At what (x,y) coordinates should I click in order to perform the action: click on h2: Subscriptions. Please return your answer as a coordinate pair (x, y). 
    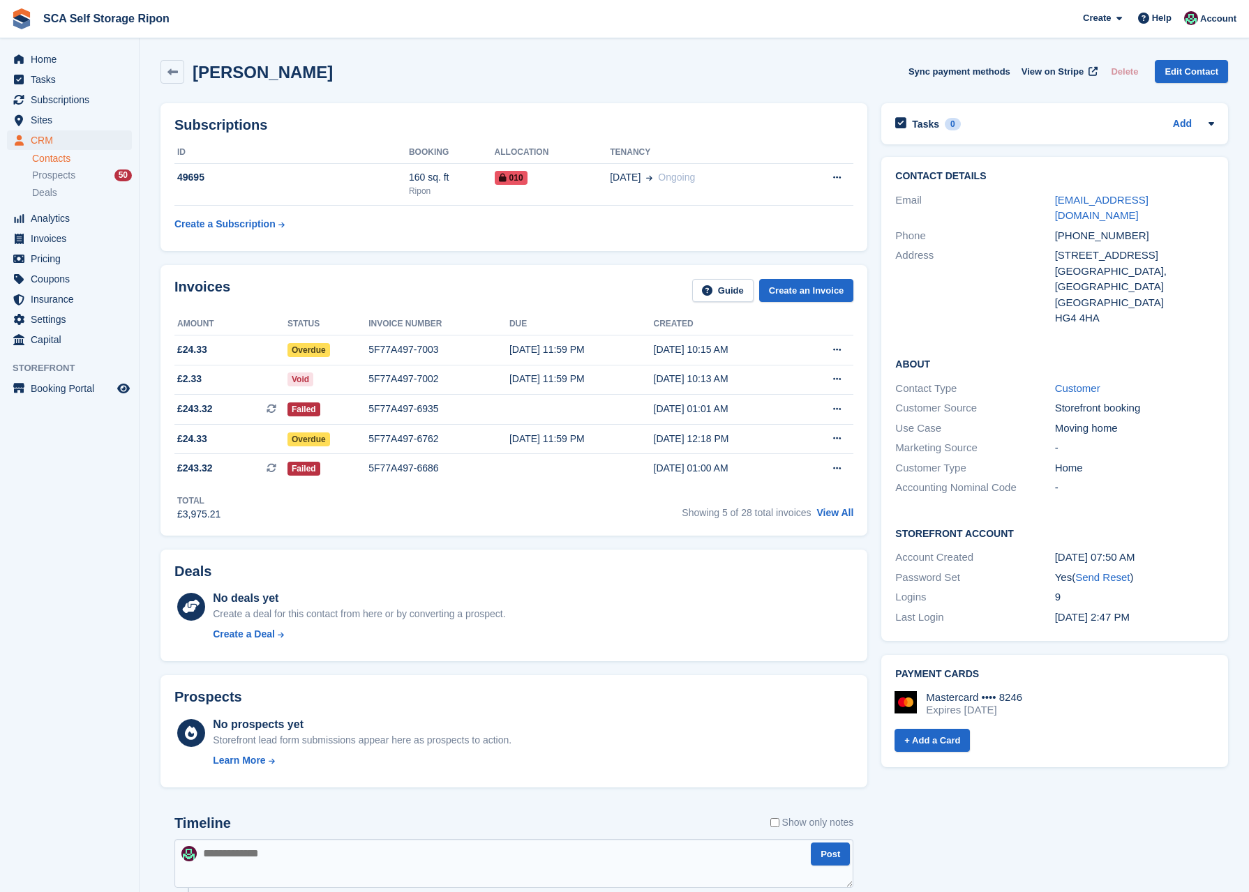
    Looking at the image, I should click on (514, 125).